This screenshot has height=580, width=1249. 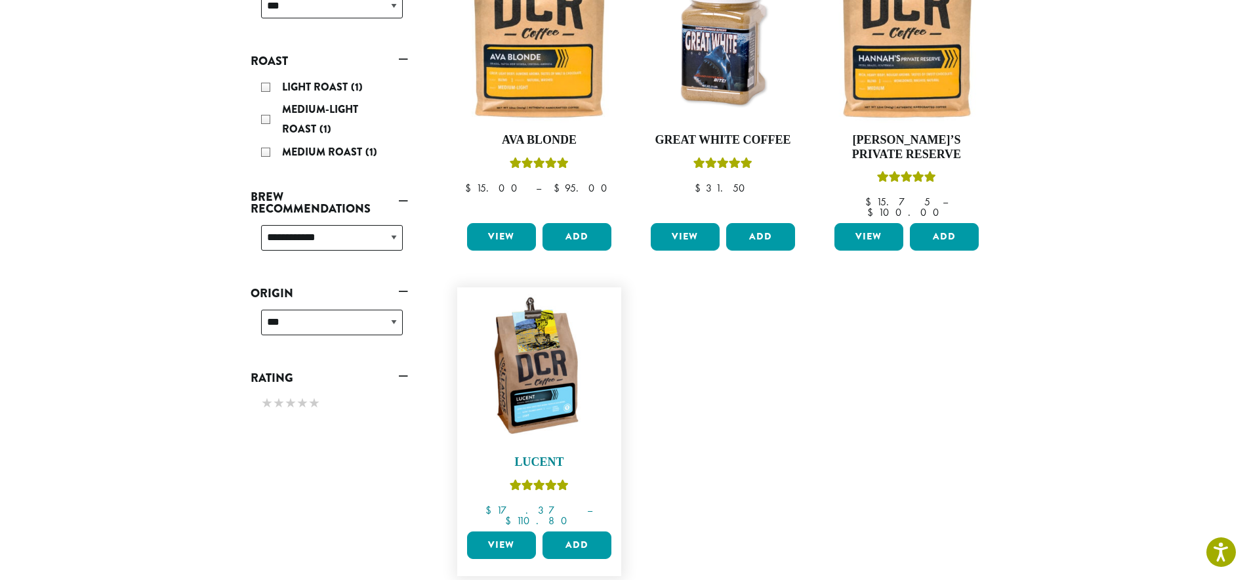 I want to click on div: Rating, so click(x=329, y=404).